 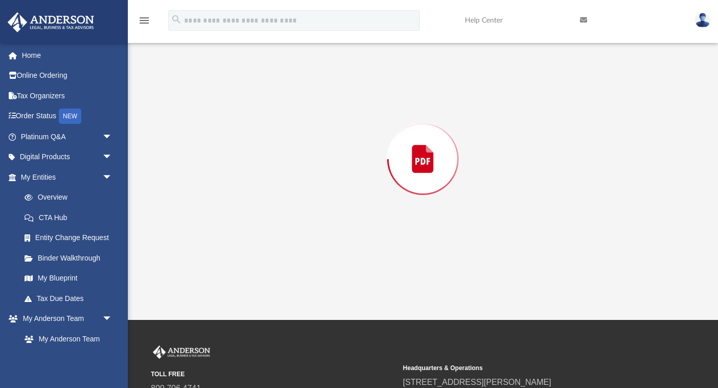 I want to click on div: NEW, so click(x=70, y=116).